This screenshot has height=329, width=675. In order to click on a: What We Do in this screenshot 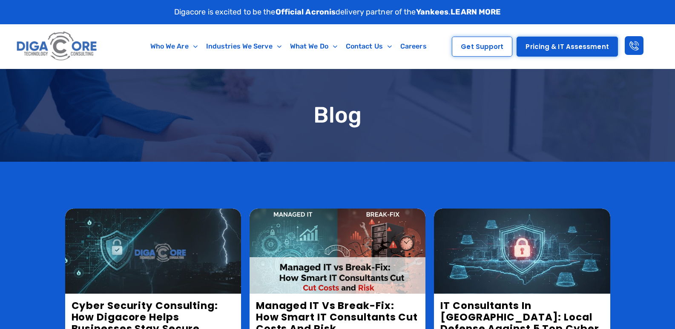, I will do `click(313, 46)`.